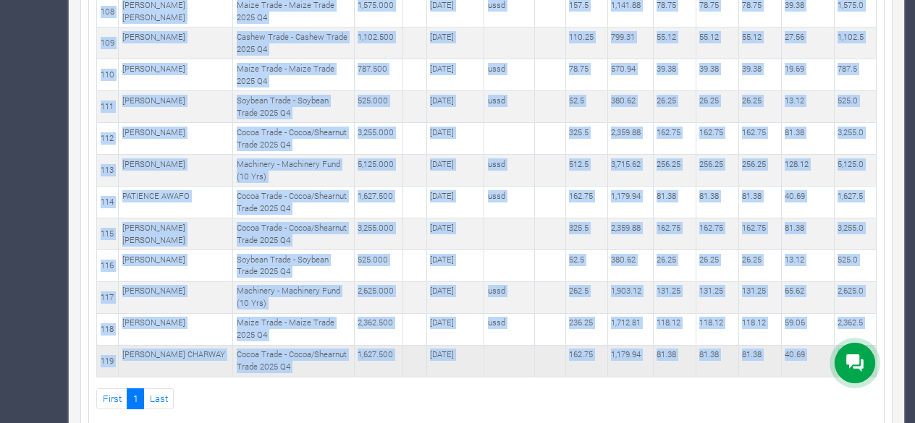 The image size is (915, 423). Describe the element at coordinates (807, 329) in the screenshot. I see `td: 59.06` at that location.